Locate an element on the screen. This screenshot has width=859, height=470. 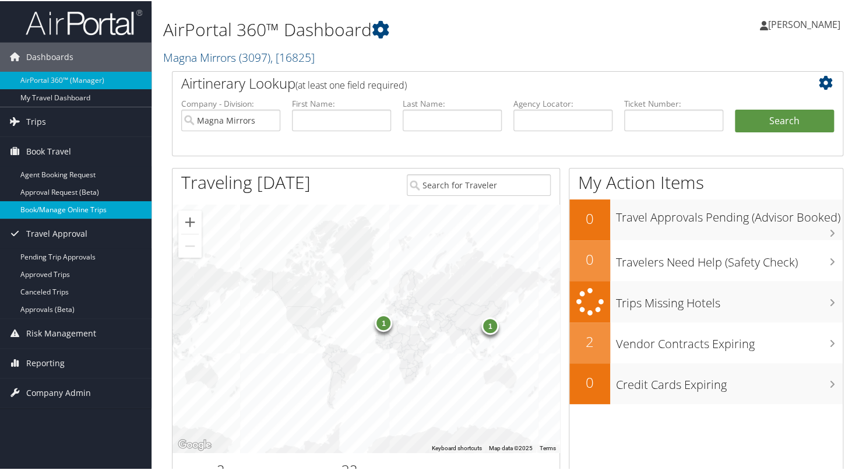
img: Google is located at coordinates (195, 444).